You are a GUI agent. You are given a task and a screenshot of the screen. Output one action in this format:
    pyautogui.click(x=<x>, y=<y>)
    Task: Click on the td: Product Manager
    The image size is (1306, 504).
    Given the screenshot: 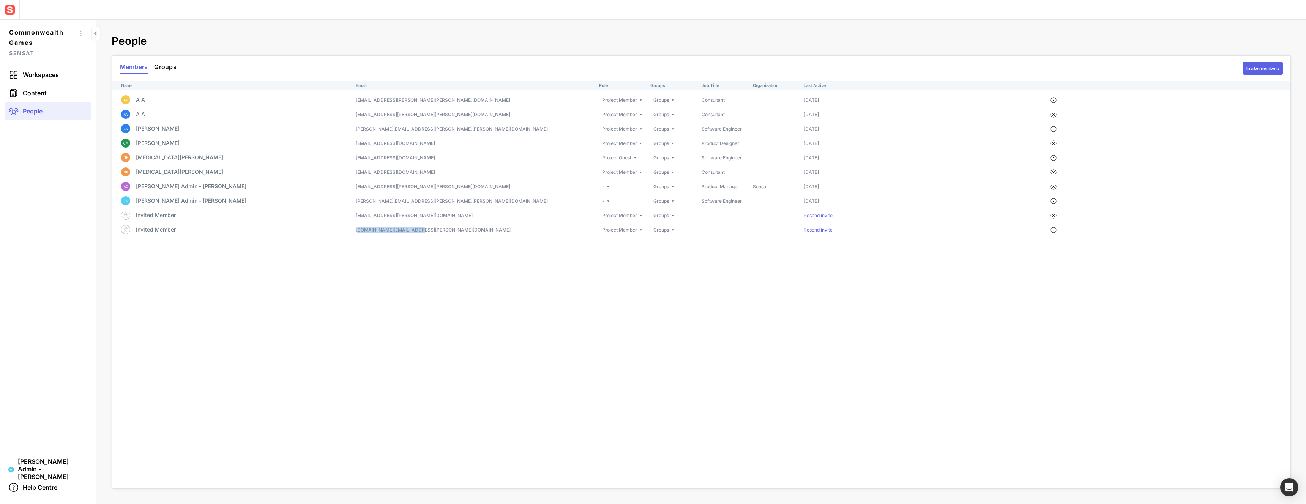 What is the action you would take?
    pyautogui.click(x=726, y=187)
    